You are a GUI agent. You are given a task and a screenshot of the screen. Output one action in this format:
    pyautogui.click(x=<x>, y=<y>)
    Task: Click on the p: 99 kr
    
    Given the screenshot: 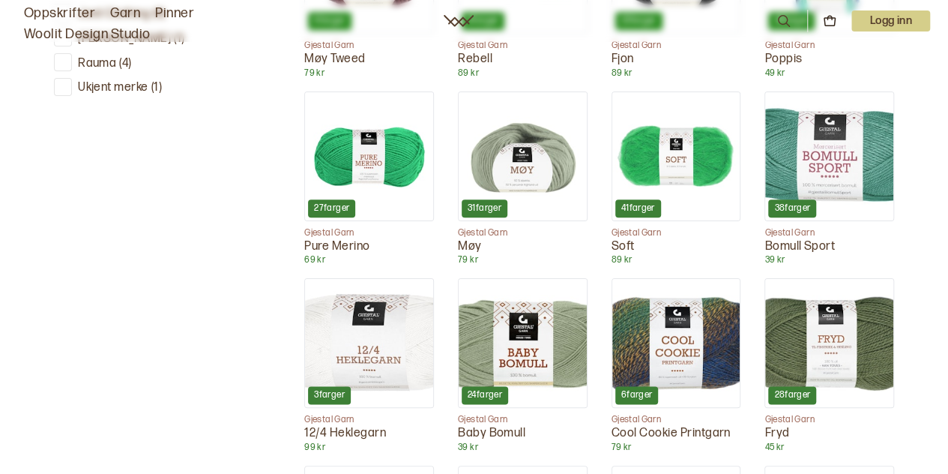 What is the action you would take?
    pyautogui.click(x=369, y=447)
    